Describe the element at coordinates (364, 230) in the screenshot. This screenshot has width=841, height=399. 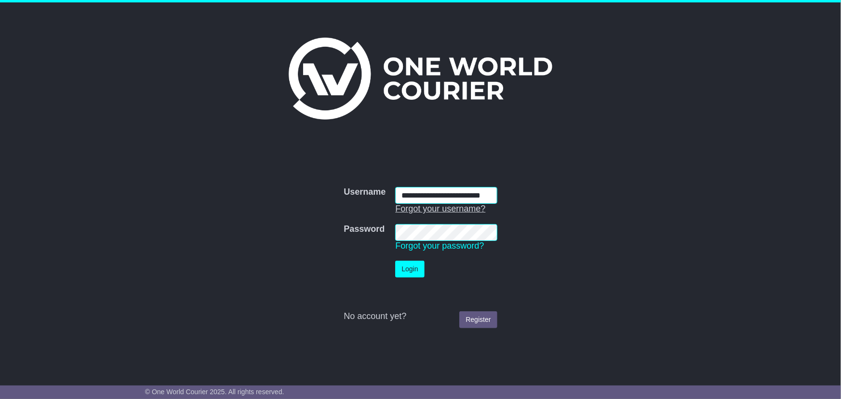
I see `label: Password` at that location.